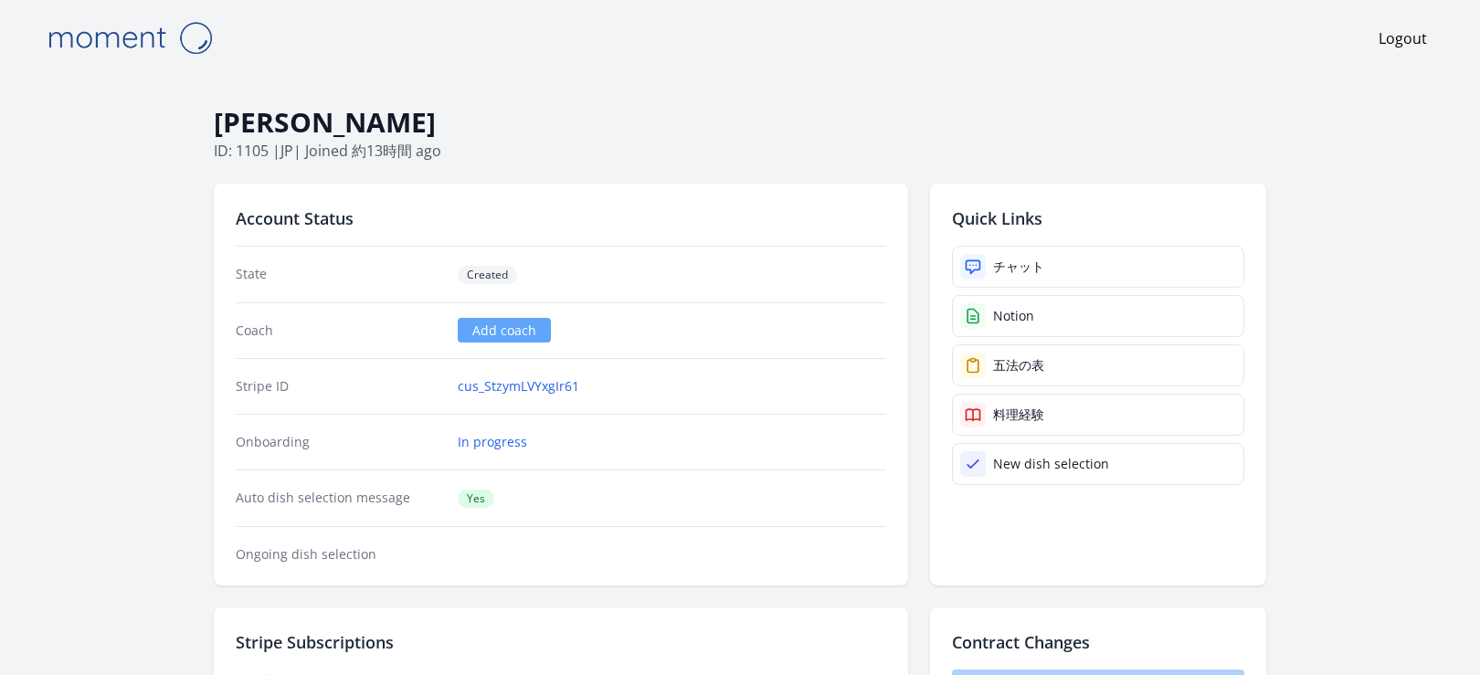 Image resolution: width=1480 pixels, height=675 pixels. I want to click on div: Notion, so click(1013, 316).